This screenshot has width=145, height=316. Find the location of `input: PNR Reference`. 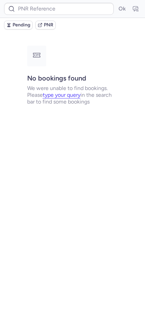

input: PNR Reference is located at coordinates (59, 9).